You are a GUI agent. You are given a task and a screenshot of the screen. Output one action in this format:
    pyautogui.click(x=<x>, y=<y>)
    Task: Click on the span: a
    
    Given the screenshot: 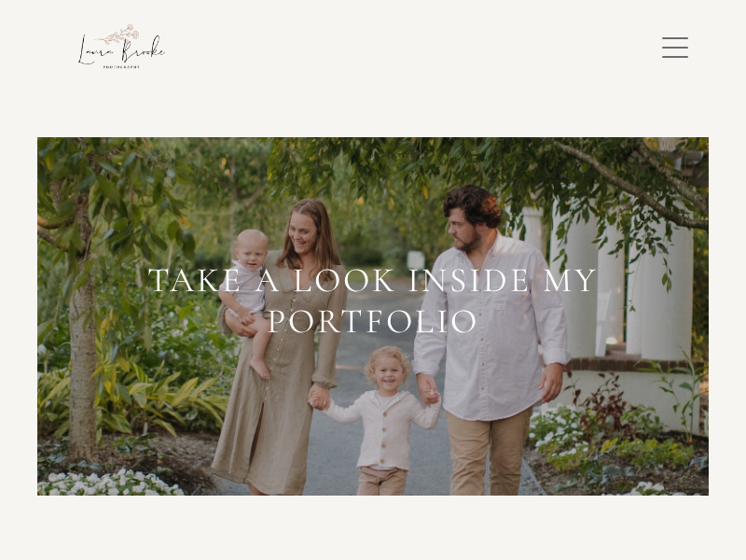 What is the action you would take?
    pyautogui.click(x=268, y=281)
    